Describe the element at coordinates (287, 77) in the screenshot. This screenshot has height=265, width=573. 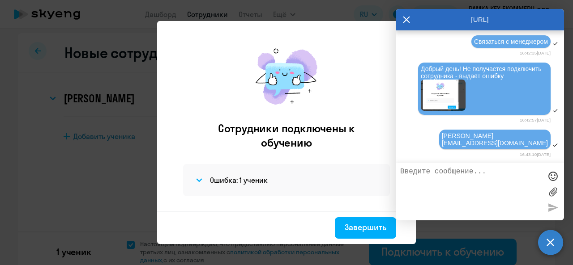
I see `img: results` at that location.